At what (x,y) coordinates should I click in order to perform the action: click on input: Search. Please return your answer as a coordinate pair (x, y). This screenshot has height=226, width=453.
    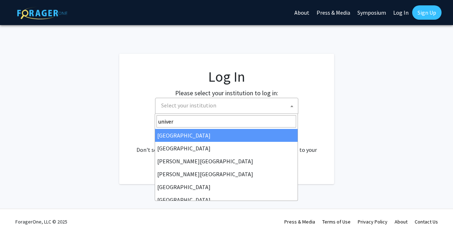
    Looking at the image, I should click on (226, 121).